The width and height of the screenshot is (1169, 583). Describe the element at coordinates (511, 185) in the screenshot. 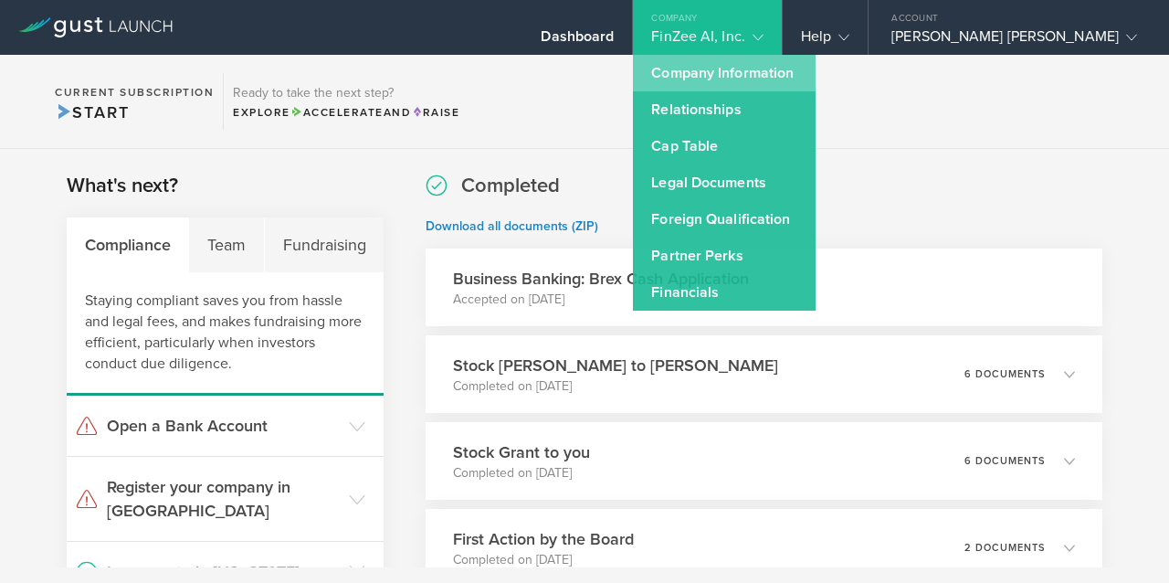

I see `h2: Completed` at that location.